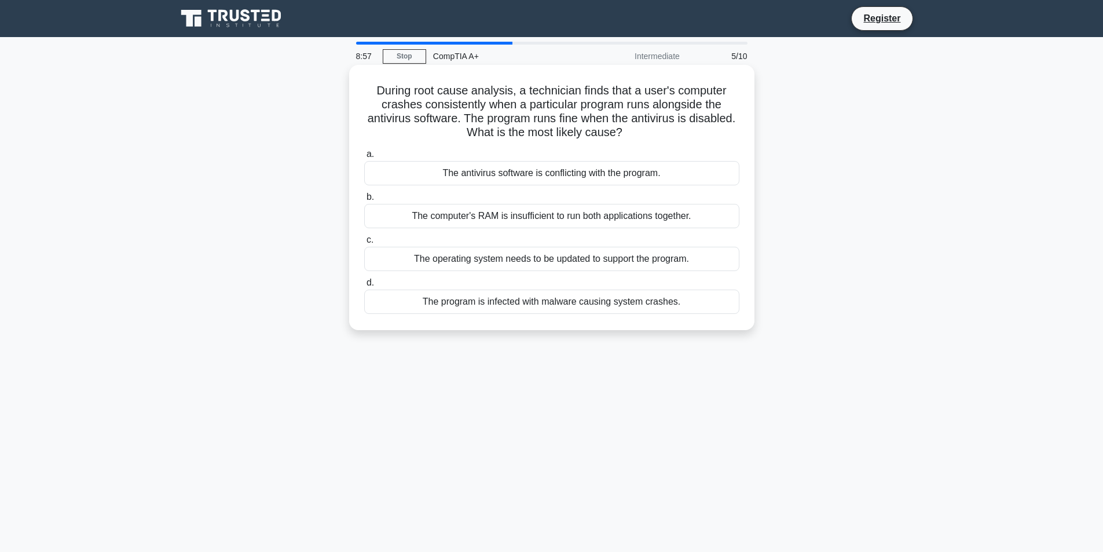 The image size is (1103, 552). What do you see at coordinates (552, 112) in the screenshot?
I see `h5: During root cause analysis, a technician finds that a user's computer crashes consistently when a...` at bounding box center [552, 112].